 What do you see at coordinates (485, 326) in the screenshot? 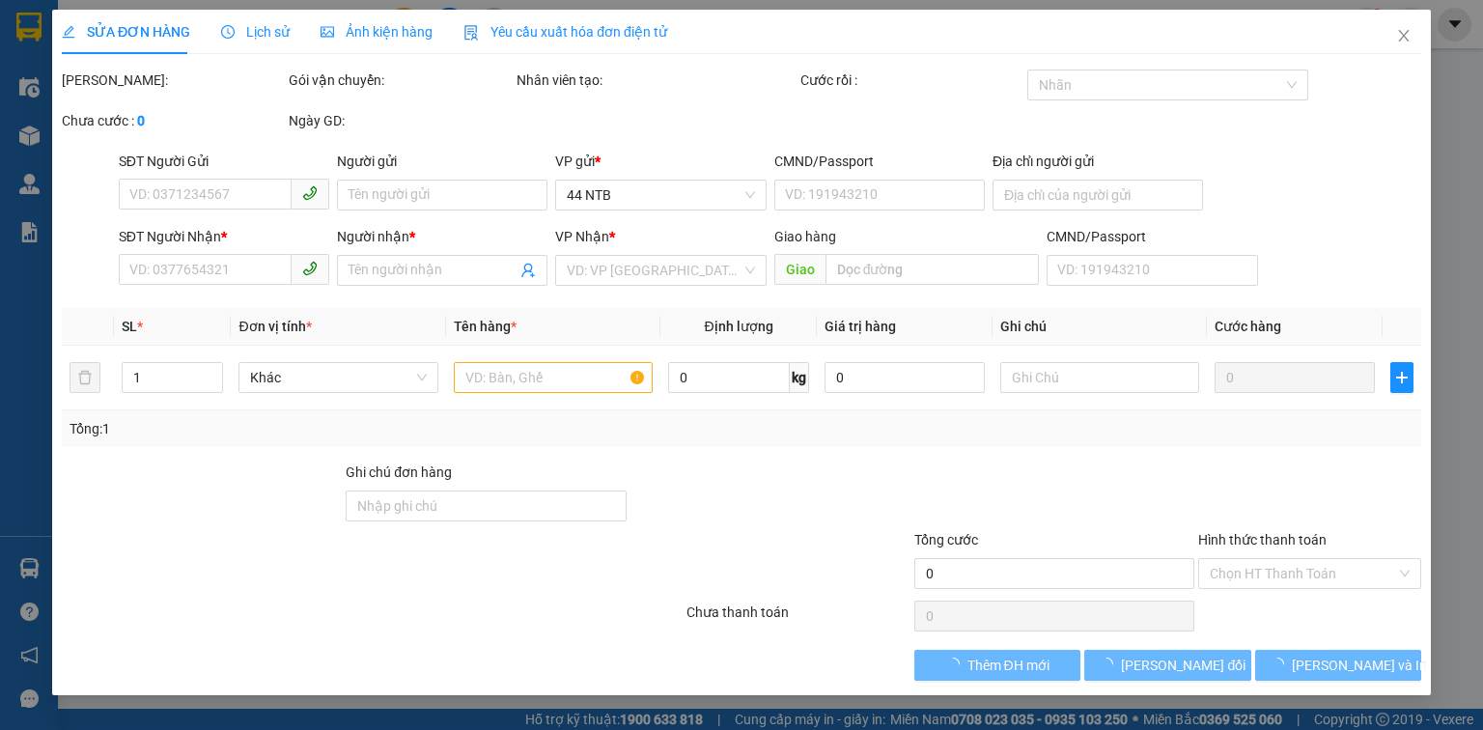
I see `span: Tên hàng` at bounding box center [485, 326].